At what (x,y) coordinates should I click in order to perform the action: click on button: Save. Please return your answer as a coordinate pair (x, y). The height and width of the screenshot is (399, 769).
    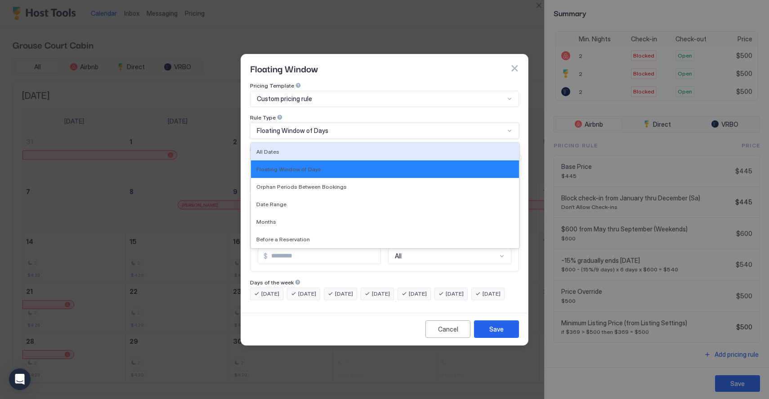
    Looking at the image, I should click on (497, 329).